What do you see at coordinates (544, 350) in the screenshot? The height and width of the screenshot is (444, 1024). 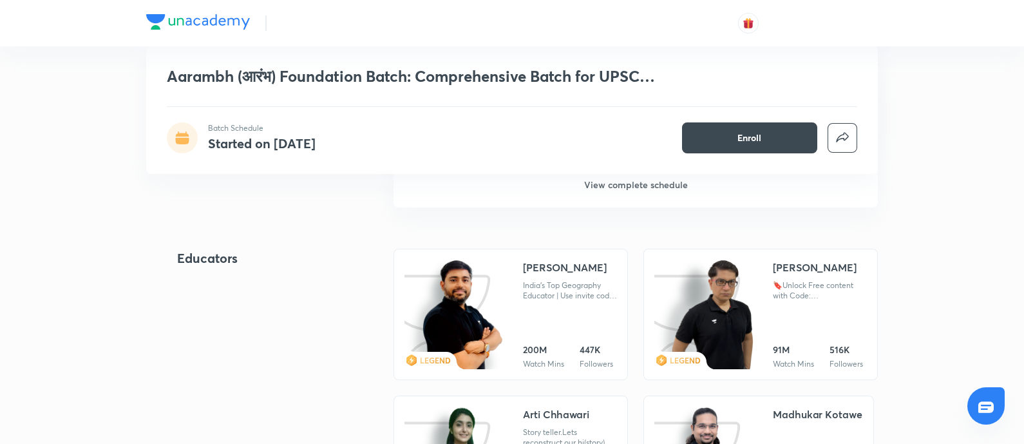 I see `div: 200M` at bounding box center [544, 350].